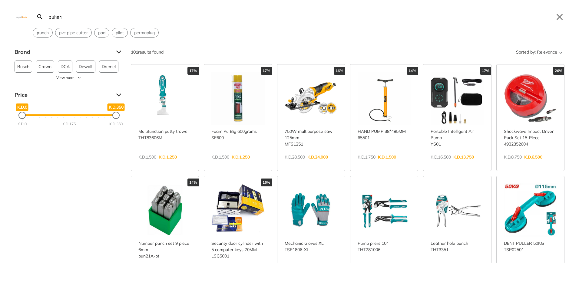  Describe the element at coordinates (560, 17) in the screenshot. I see `button: Close` at that location.